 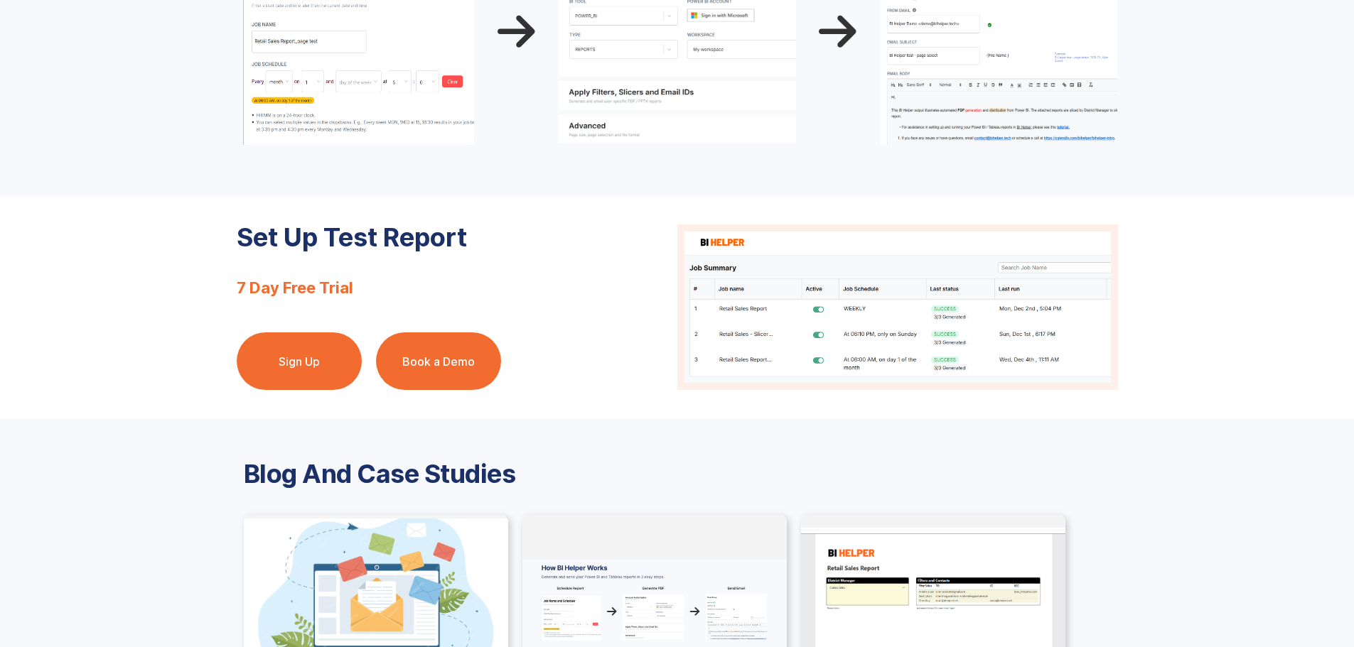 What do you see at coordinates (677, 474) in the screenshot?
I see `h3: Blog And Case Studies` at bounding box center [677, 474].